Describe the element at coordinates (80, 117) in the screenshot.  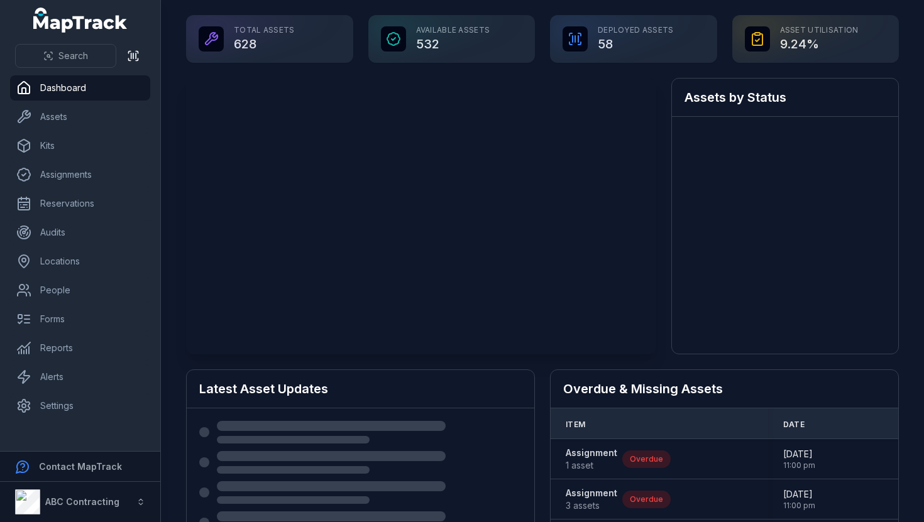
I see `a: Assets` at that location.